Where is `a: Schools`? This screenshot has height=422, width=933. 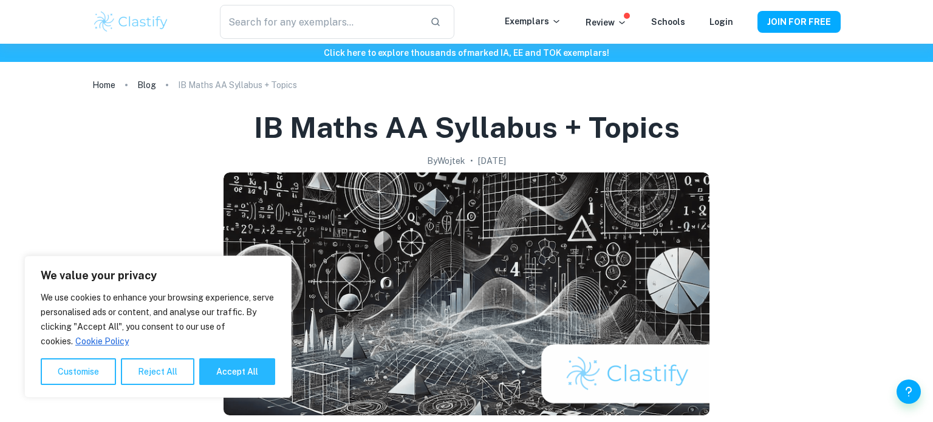
a: Schools is located at coordinates (668, 22).